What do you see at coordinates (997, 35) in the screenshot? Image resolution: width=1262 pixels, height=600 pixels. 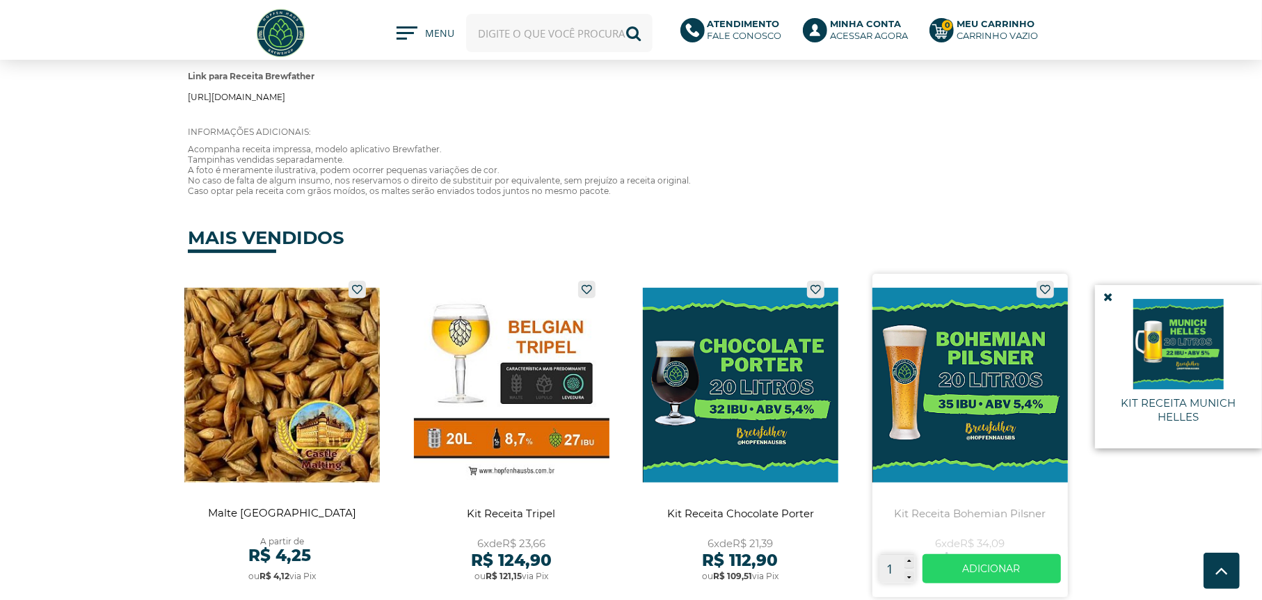 I see `div: Carrinho Vazio` at bounding box center [997, 35].